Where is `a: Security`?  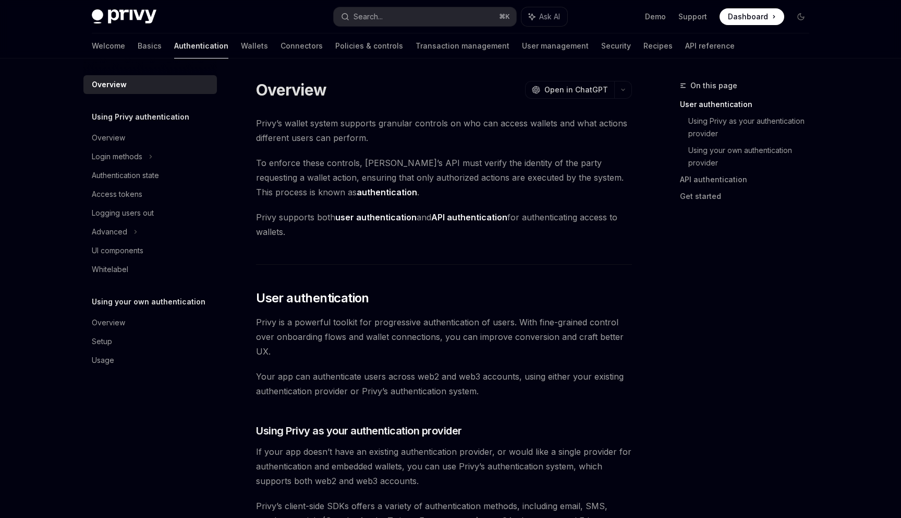
a: Security is located at coordinates (616, 46).